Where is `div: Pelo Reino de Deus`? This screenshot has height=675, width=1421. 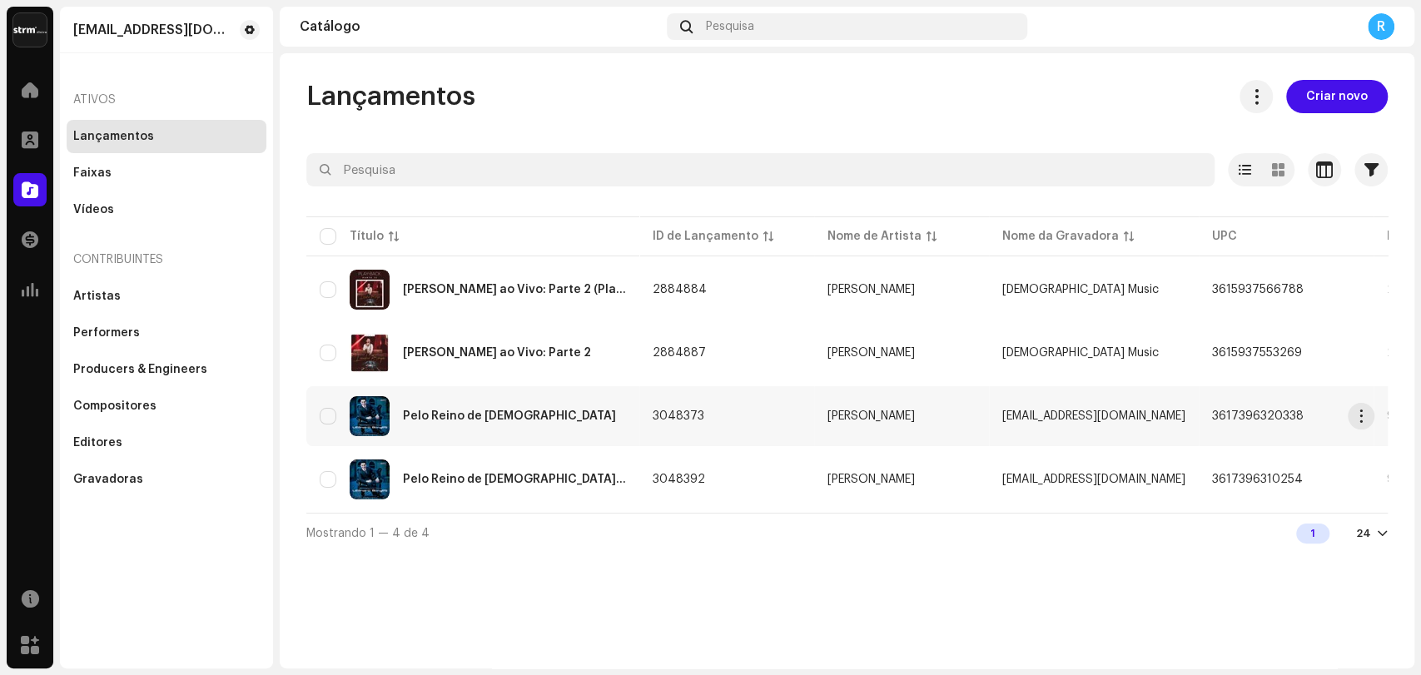 div: Pelo Reino de Deus is located at coordinates (510, 416).